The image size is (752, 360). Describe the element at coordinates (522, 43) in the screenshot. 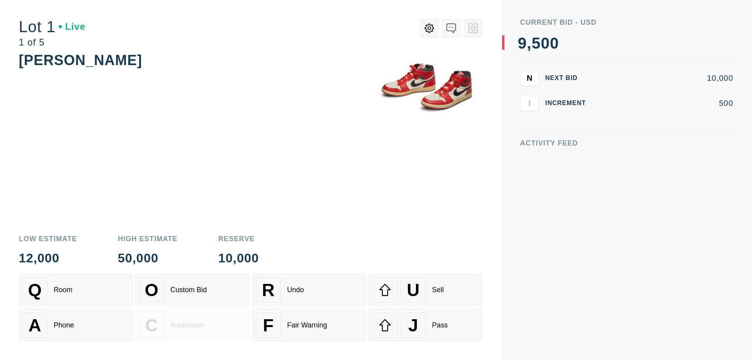

I see `div: 9` at that location.